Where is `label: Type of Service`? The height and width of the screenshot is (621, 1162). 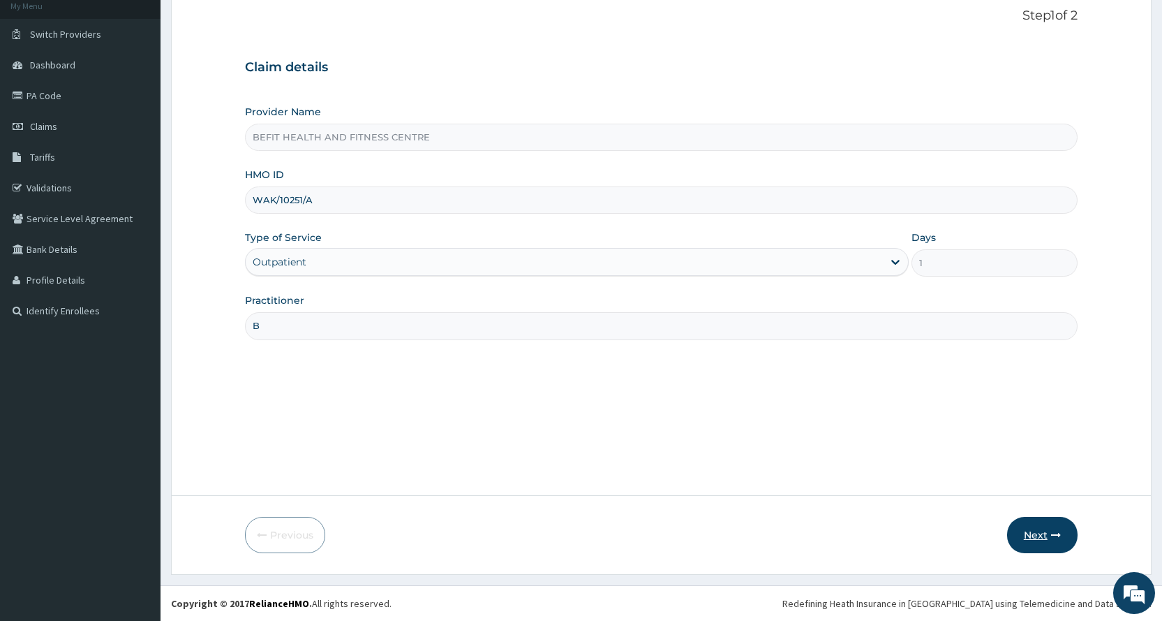
label: Type of Service is located at coordinates (283, 237).